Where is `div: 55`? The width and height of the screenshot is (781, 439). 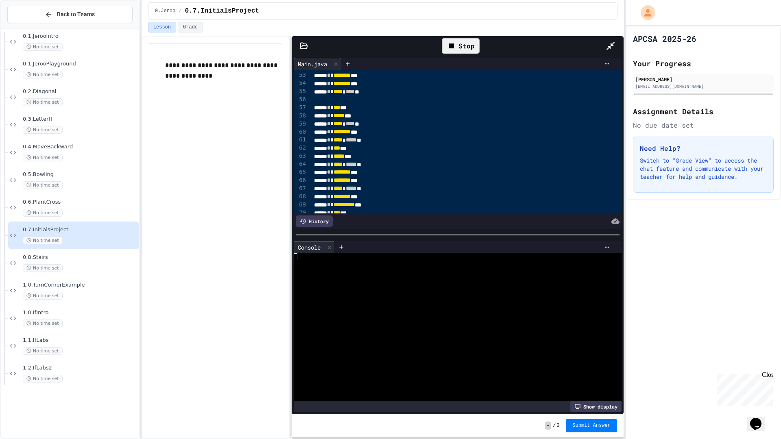
div: 55 is located at coordinates (300, 91).